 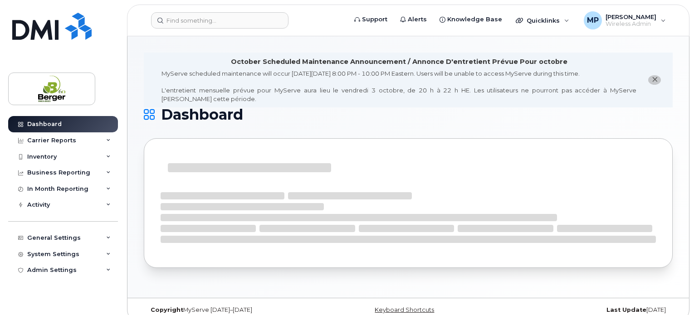 What do you see at coordinates (627, 310) in the screenshot?
I see `strong: Last Update` at bounding box center [627, 310].